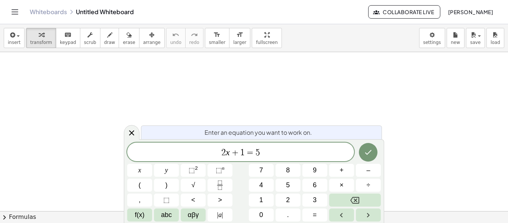  Describe the element at coordinates (261, 170) in the screenshot. I see `button: 7` at that location.